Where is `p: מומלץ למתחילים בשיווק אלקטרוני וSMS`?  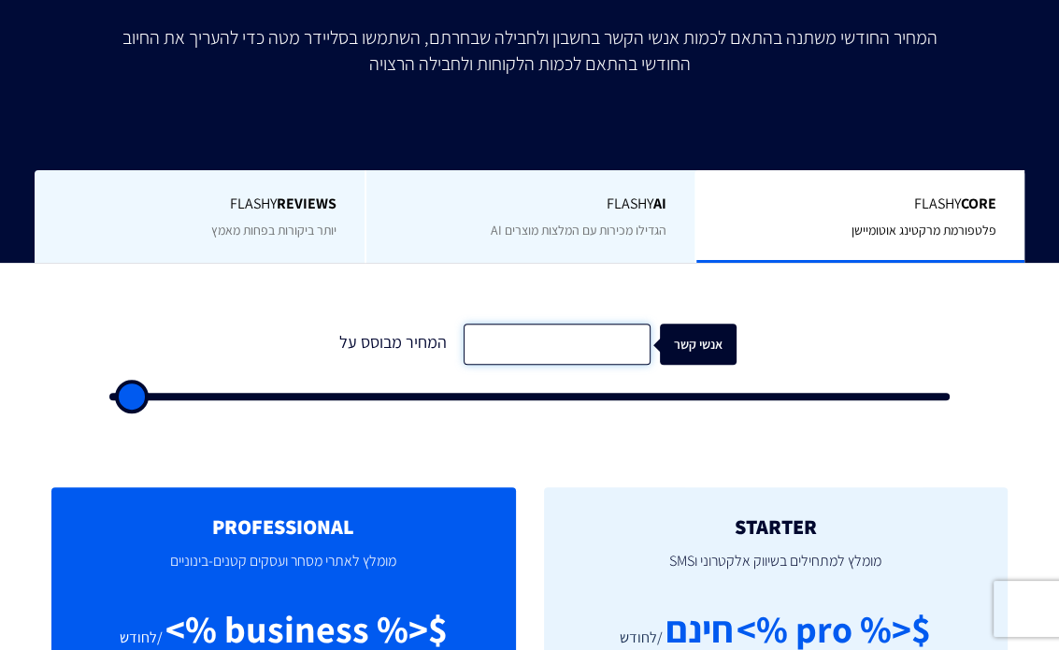 p: מומלץ למתחילים בשיווק אלקטרוני וSMS is located at coordinates (776, 570).